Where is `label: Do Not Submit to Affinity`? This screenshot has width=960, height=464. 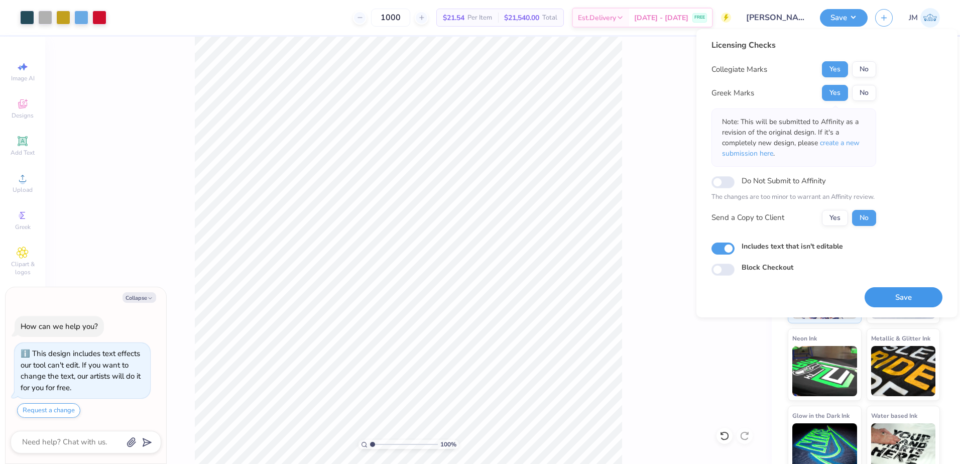 label: Do Not Submit to Affinity is located at coordinates (784, 181).